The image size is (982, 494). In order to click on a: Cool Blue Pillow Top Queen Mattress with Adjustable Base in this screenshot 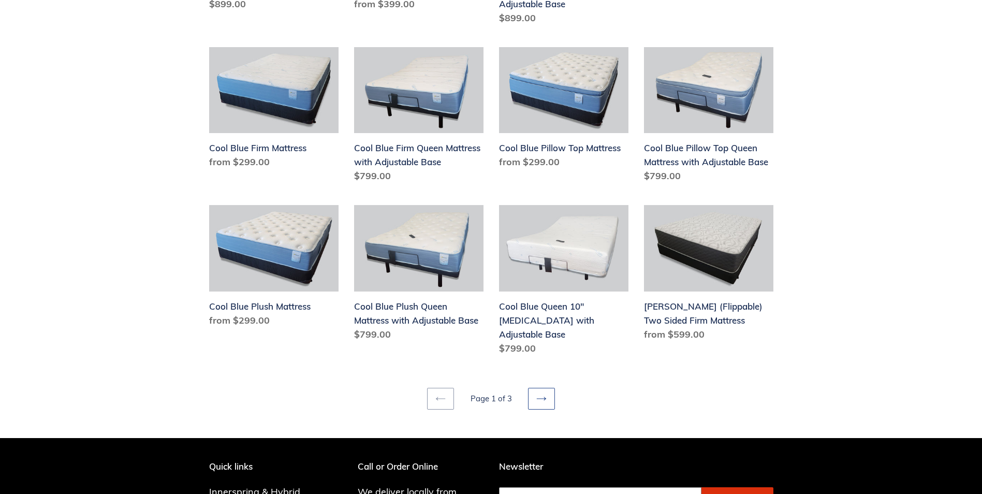, I will do `click(709, 117)`.